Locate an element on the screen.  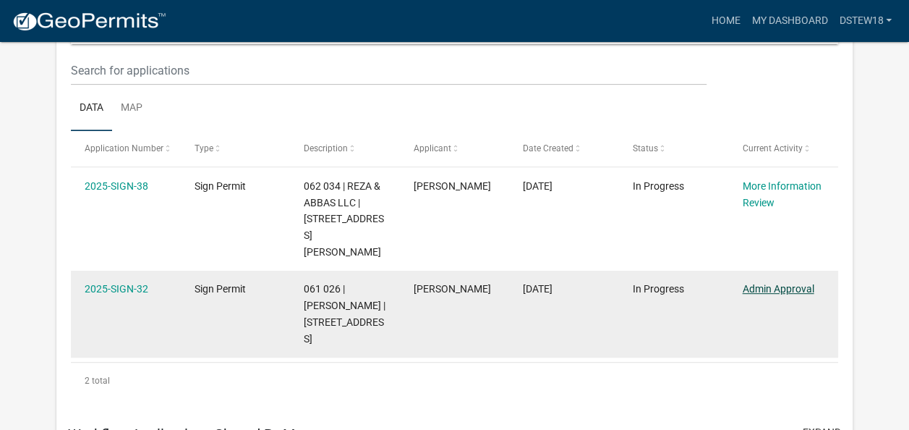
span: Current Activity is located at coordinates (772, 148).